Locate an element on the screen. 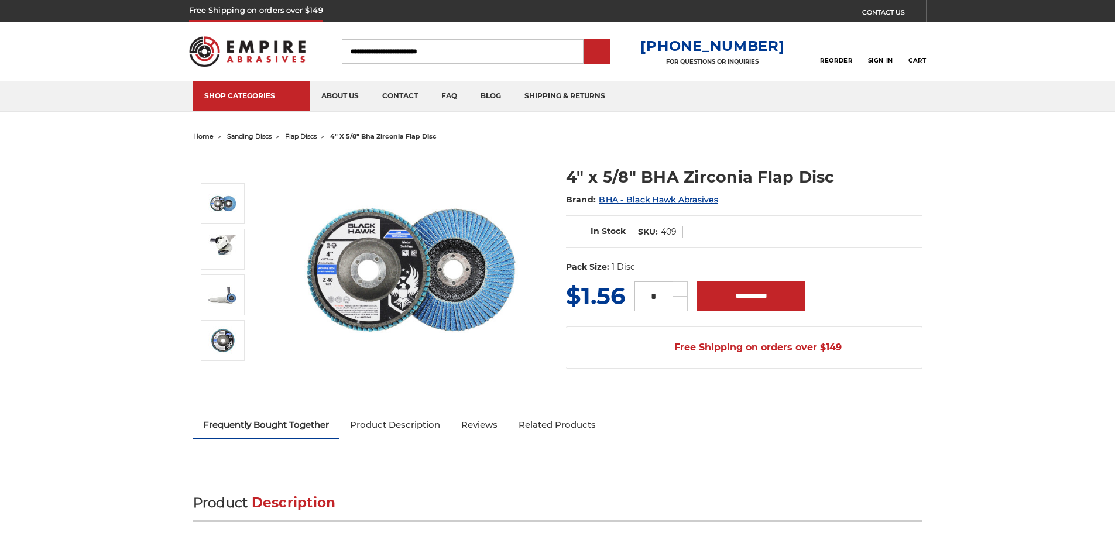  div: SHOP CATEGORIES is located at coordinates (251, 95).